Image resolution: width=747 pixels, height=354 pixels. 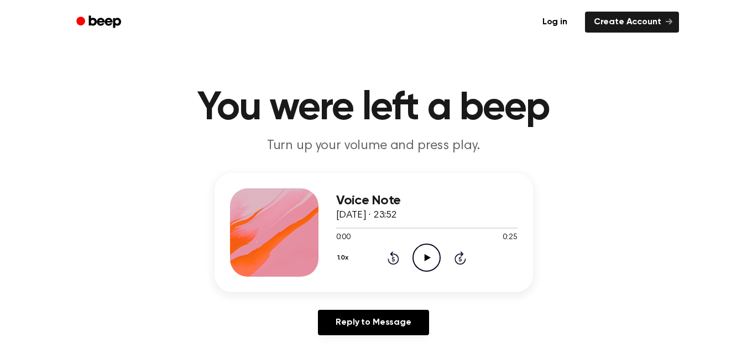 What do you see at coordinates (373, 323) in the screenshot?
I see `a: Reply to Message` at bounding box center [373, 323].